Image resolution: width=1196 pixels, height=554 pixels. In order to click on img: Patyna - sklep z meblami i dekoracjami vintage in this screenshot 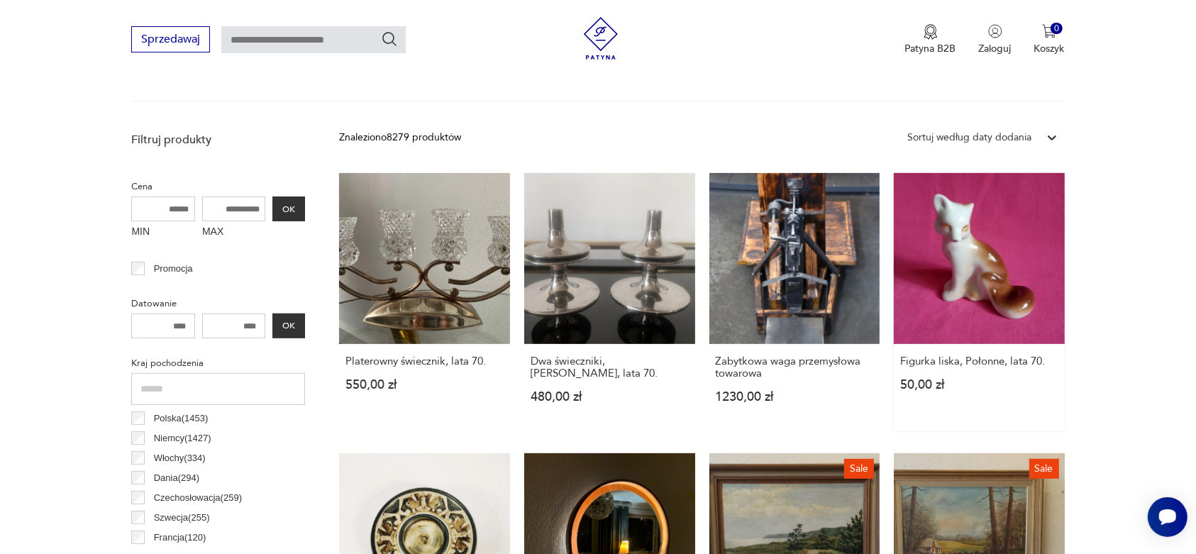, I will do `click(601, 38)`.